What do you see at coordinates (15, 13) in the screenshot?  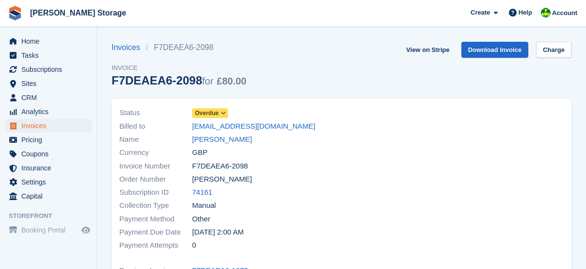 I see `img: stora-icon-8386f47178a22dfd0bd8f6a31ec36ba5ce8667c1dd55bd0f319d3a0aa187defe.svg` at bounding box center [15, 13].